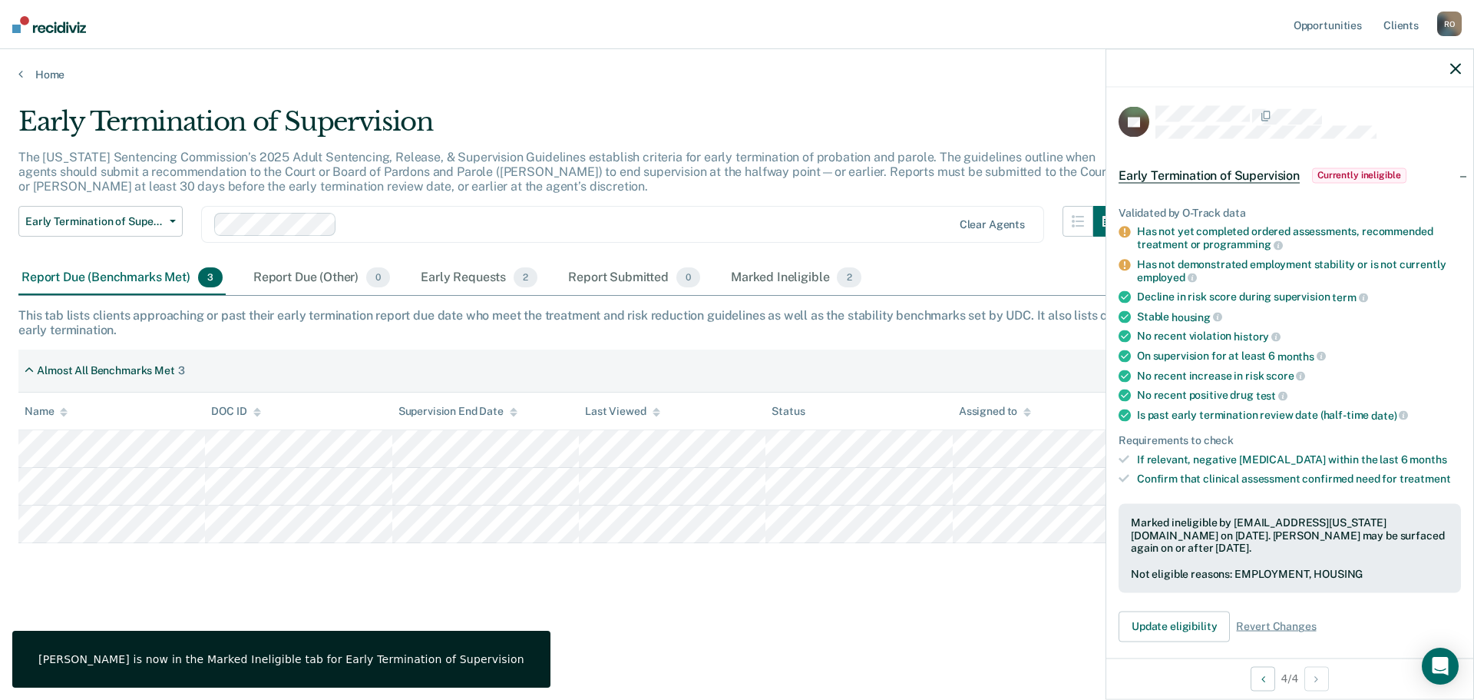 The image size is (1474, 700). Describe the element at coordinates (1290, 677) in the screenshot. I see `div: 4 / 4` at that location.